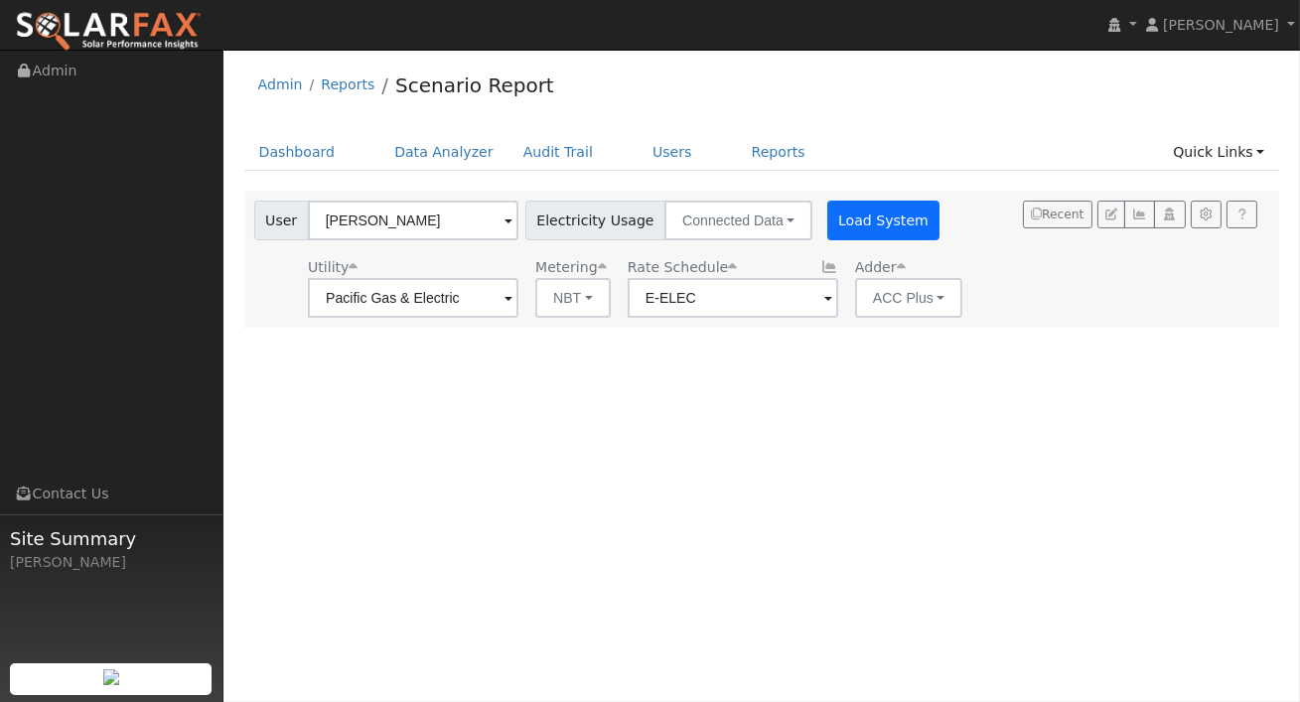 The image size is (1300, 702). What do you see at coordinates (1139, 214) in the screenshot?
I see `button: Multi-Series Graph` at bounding box center [1139, 214].